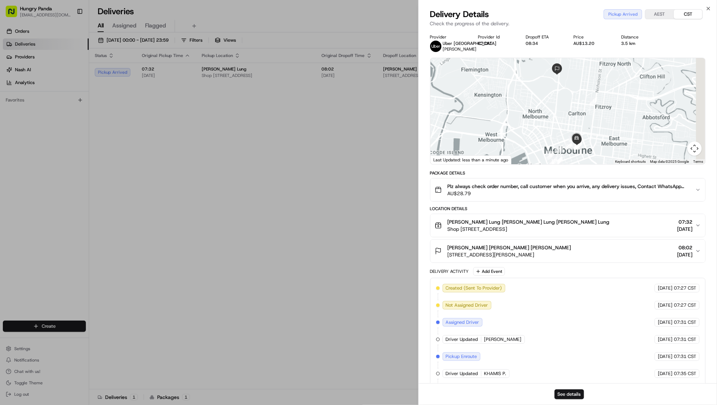 Image resolution: width=717 pixels, height=405 pixels. What do you see at coordinates (460, 14) in the screenshot?
I see `span: Delivery Details` at bounding box center [460, 14].